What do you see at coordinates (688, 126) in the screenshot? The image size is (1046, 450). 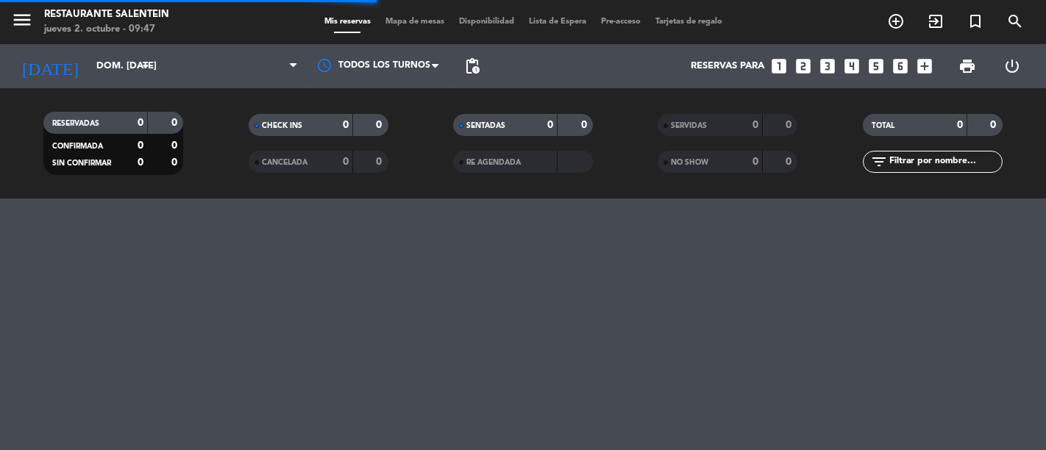 I see `span: SERVIDAS` at bounding box center [688, 126].